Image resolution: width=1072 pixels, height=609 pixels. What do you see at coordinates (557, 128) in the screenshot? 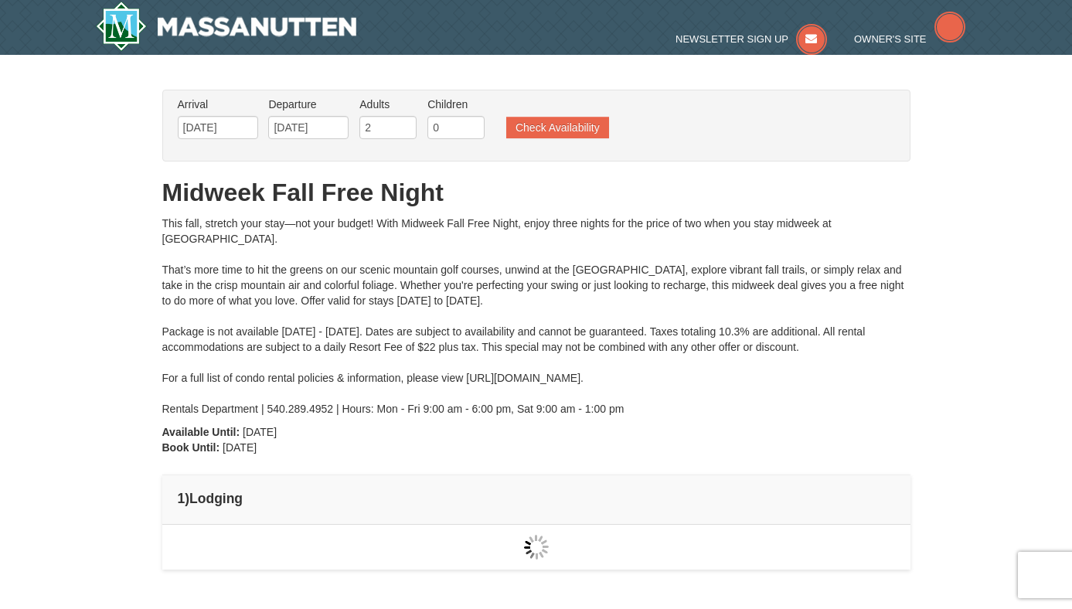
I see `button: Check Availability` at bounding box center [557, 128].